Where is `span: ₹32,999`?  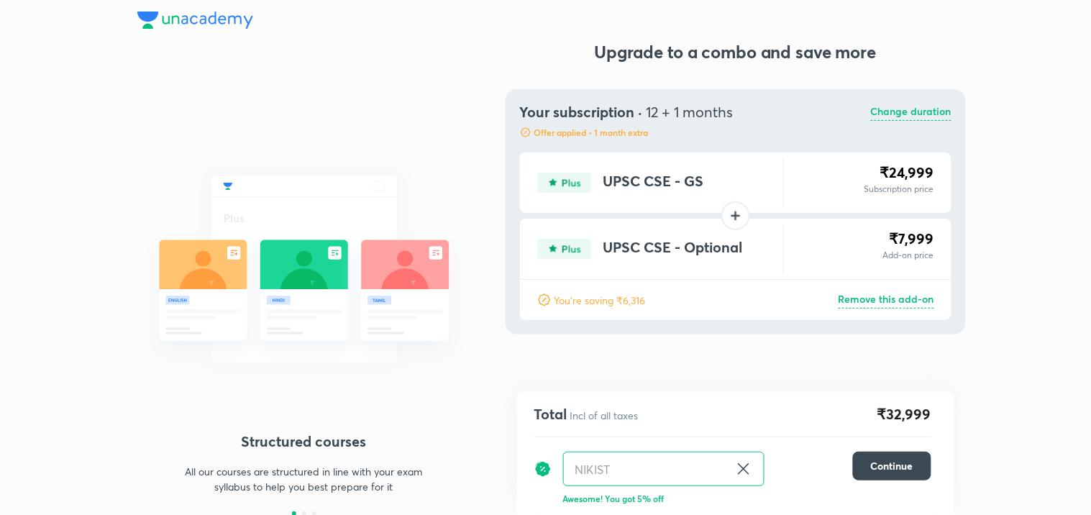
span: ₹32,999 is located at coordinates (904, 414).